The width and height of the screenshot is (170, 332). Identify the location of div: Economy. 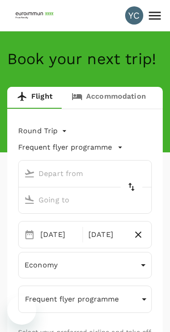
(85, 265).